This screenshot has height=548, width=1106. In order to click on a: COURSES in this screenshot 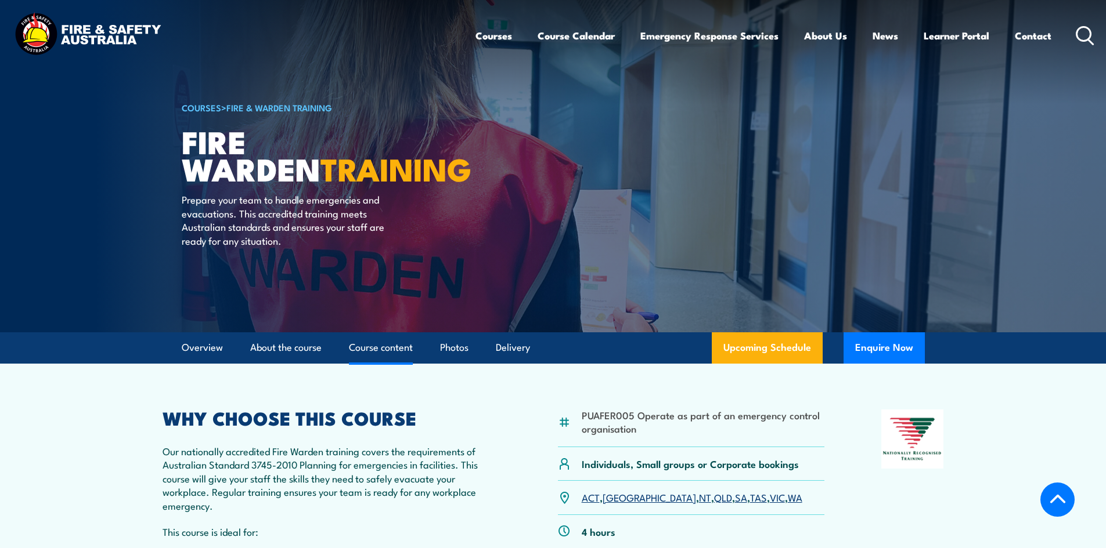, I will do `click(201, 107)`.